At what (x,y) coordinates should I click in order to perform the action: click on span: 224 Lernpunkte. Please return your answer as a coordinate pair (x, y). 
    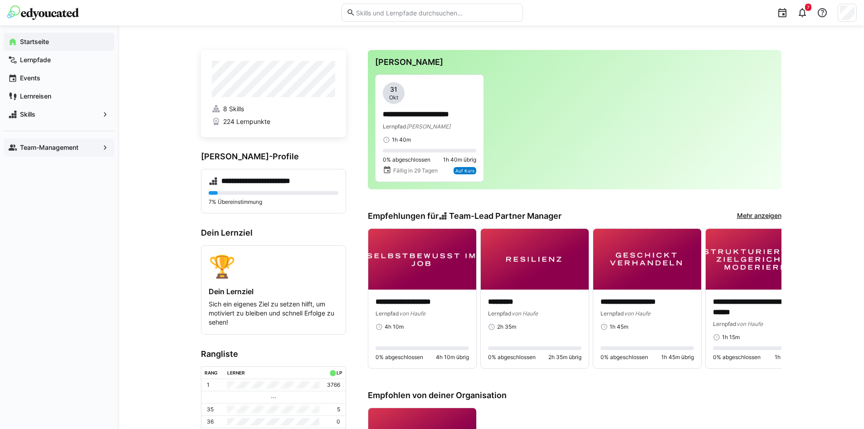
    Looking at the image, I should click on (247, 122).